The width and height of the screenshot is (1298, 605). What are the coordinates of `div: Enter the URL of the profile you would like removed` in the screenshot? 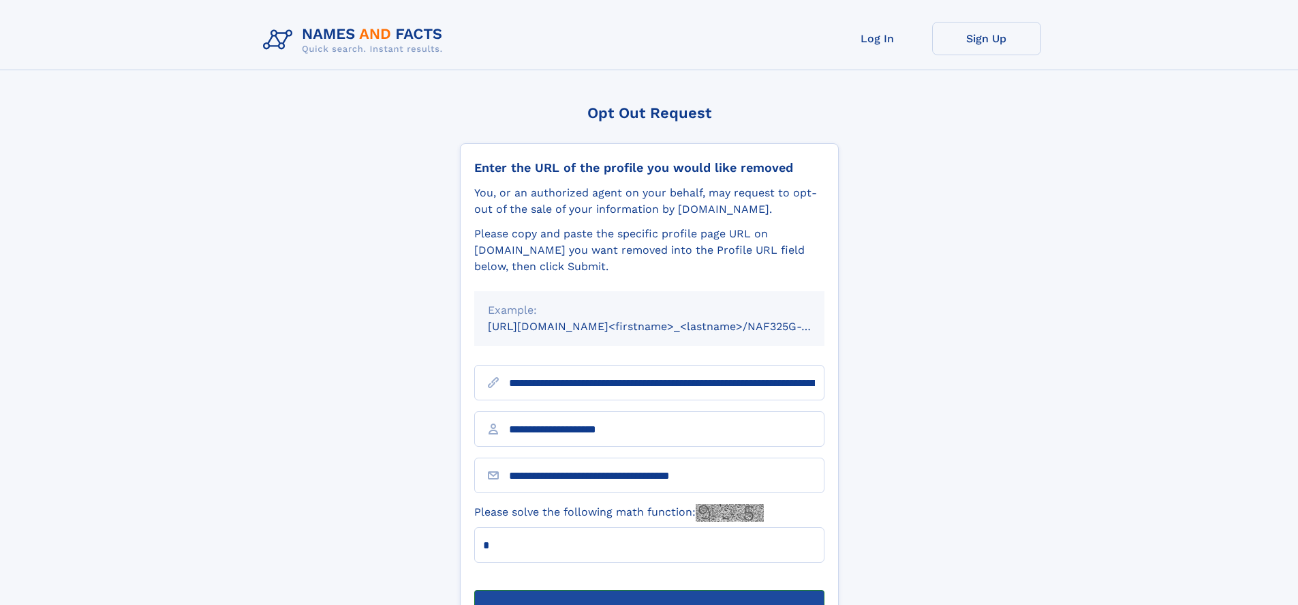 It's located at (650, 168).